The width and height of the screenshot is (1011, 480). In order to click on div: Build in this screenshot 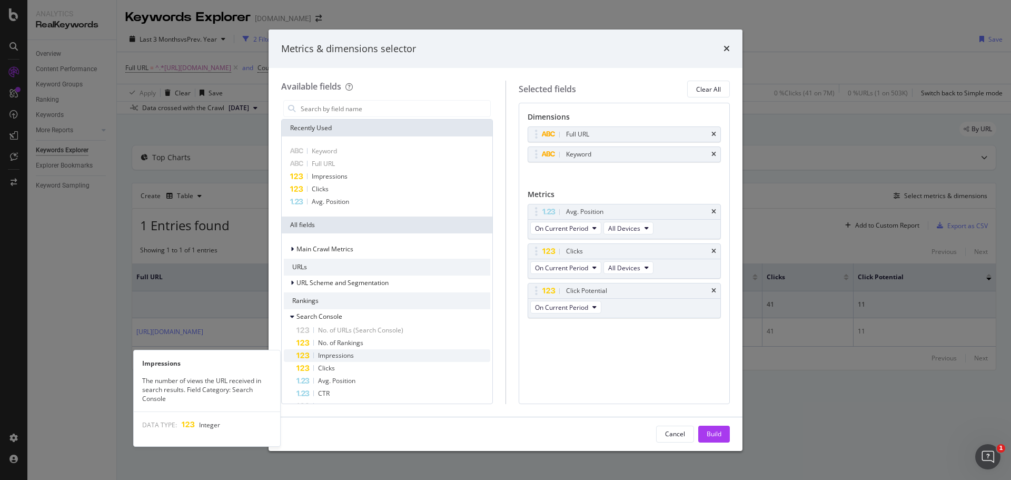, I will do `click(714, 433)`.